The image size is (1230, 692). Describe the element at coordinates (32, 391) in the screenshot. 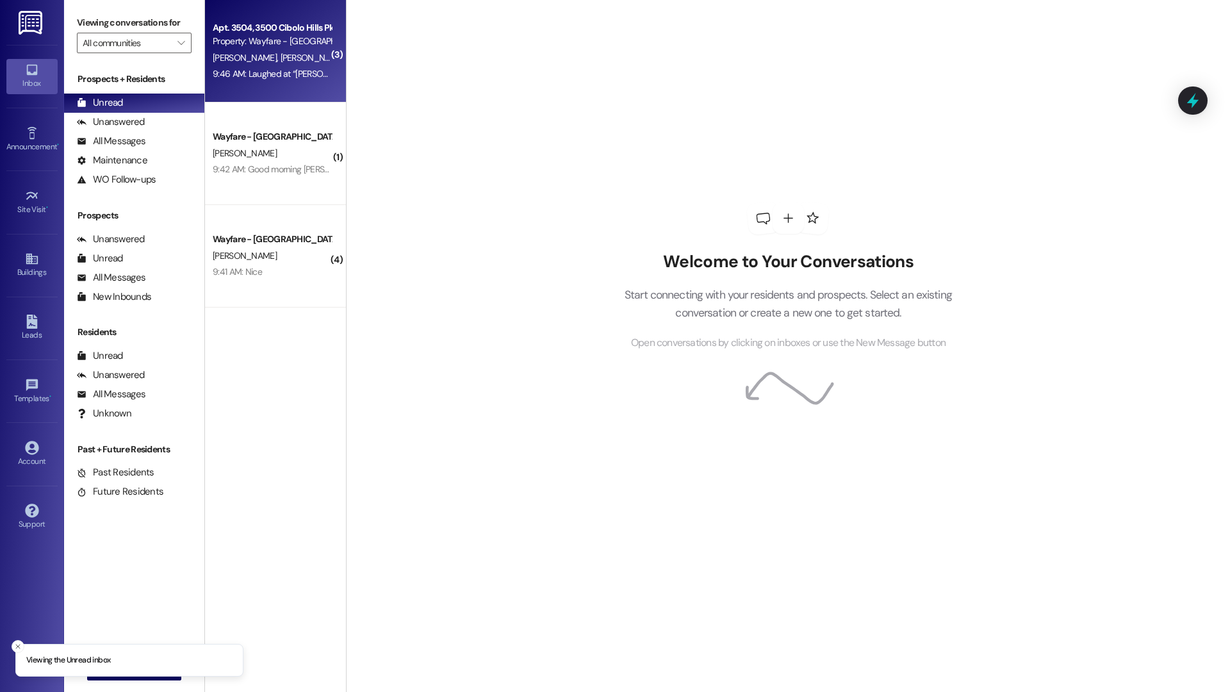

I see `a: Templates •` at that location.